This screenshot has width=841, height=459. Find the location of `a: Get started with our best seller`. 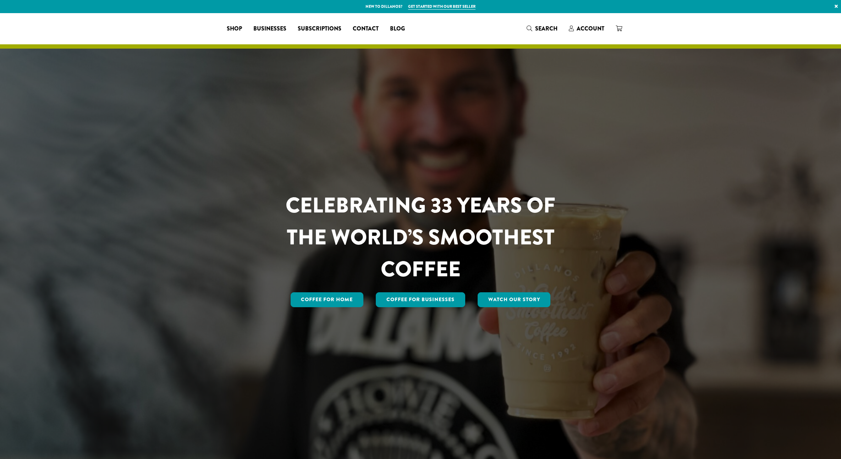

a: Get started with our best seller is located at coordinates (442, 6).